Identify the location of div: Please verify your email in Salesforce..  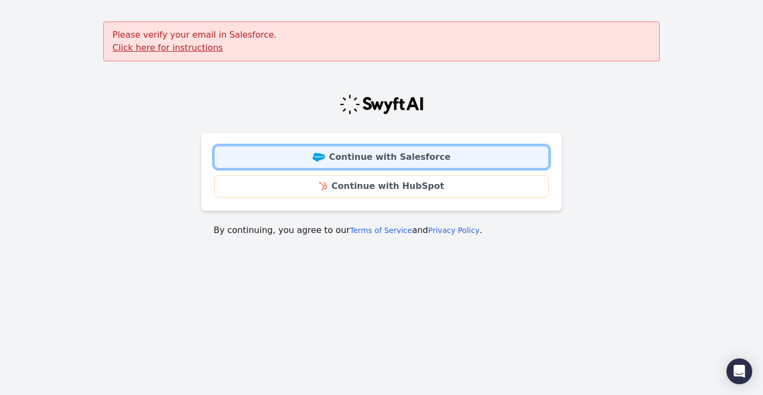
(382, 41).